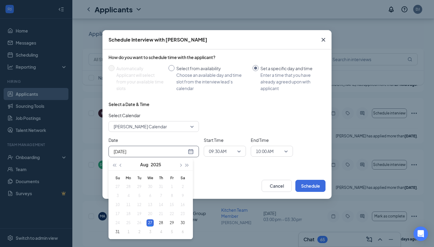 The image size is (434, 247). What do you see at coordinates (264, 151) in the screenshot?
I see `span: 10:00 AM` at bounding box center [264, 151].